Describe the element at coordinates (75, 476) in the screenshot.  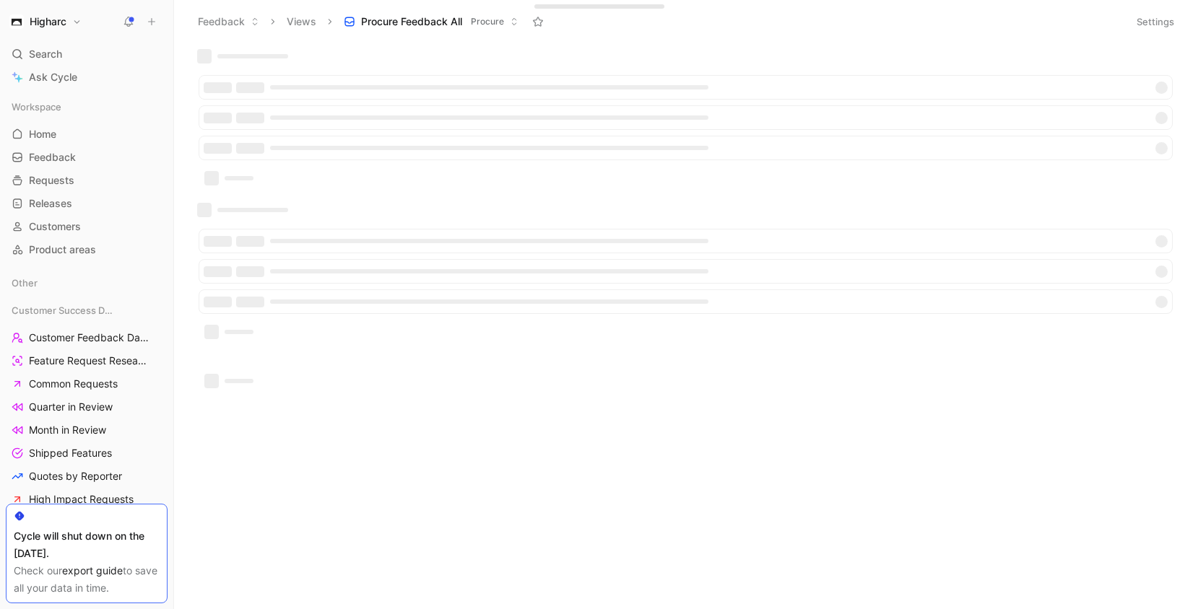
I see `span: Quotes by Reporter` at that location.